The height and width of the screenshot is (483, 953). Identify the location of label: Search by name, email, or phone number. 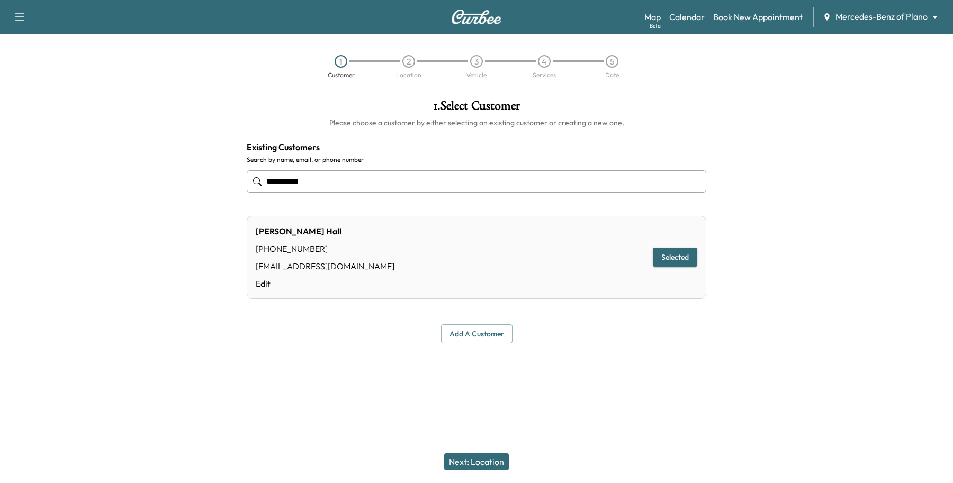
(476, 160).